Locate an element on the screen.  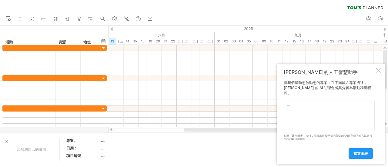
div: 2025年9月5日星期五 is located at coordinates (248, 41).